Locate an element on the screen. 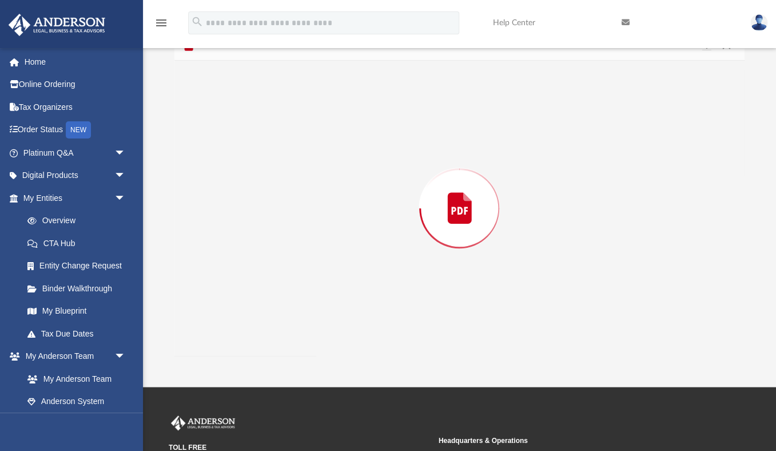 This screenshot has height=451, width=776. small: Headquarters & Operations is located at coordinates (570, 440).